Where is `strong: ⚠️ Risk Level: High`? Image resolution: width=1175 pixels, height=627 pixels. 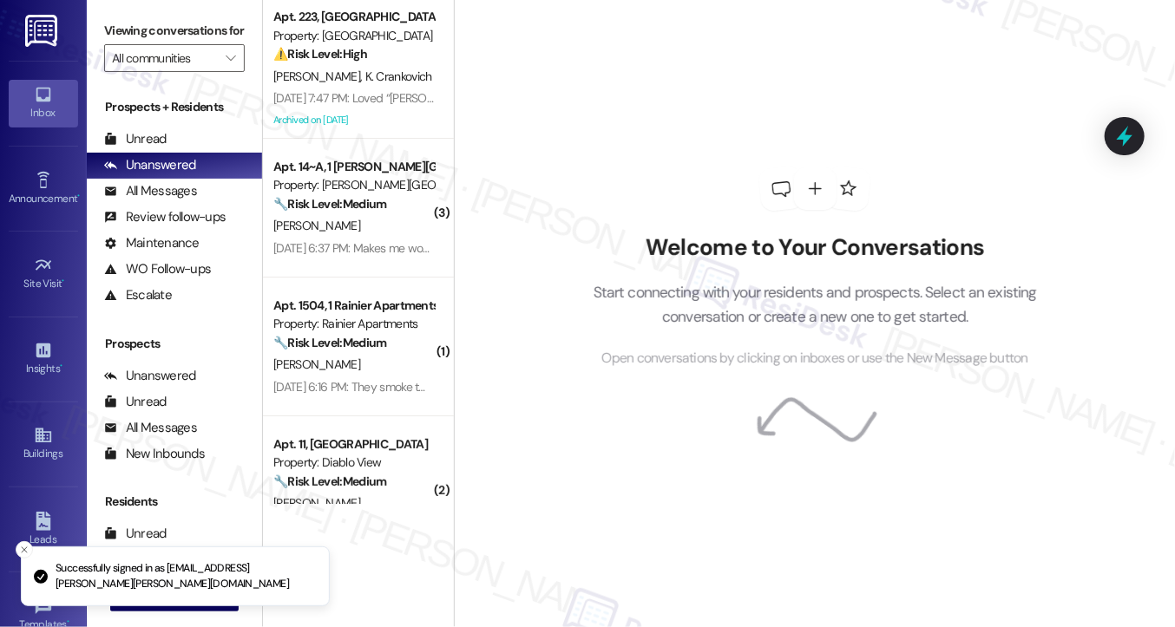 strong: ⚠️ Risk Level: High is located at coordinates (320, 54).